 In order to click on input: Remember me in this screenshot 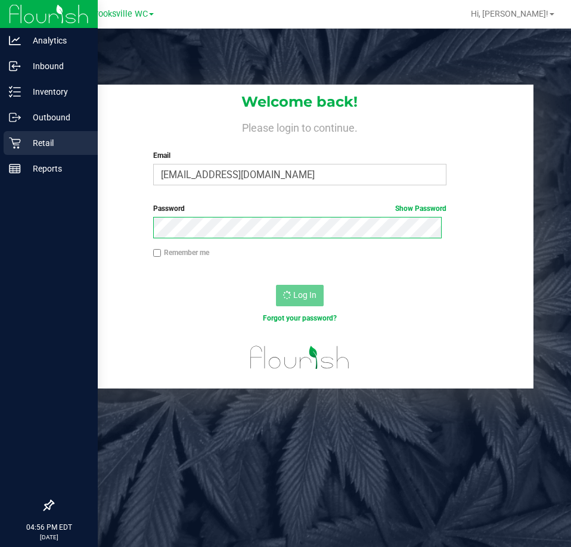, I will do `click(157, 253)`.